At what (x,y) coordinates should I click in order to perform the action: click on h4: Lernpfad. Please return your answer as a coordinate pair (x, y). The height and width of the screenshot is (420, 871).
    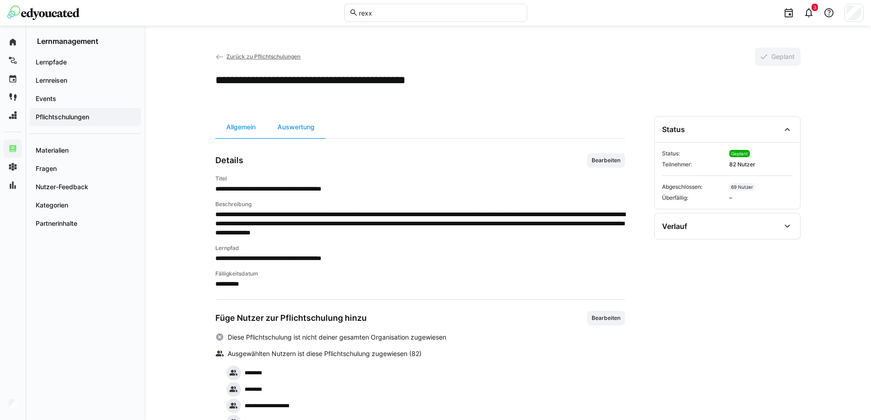
    Looking at the image, I should click on (420, 248).